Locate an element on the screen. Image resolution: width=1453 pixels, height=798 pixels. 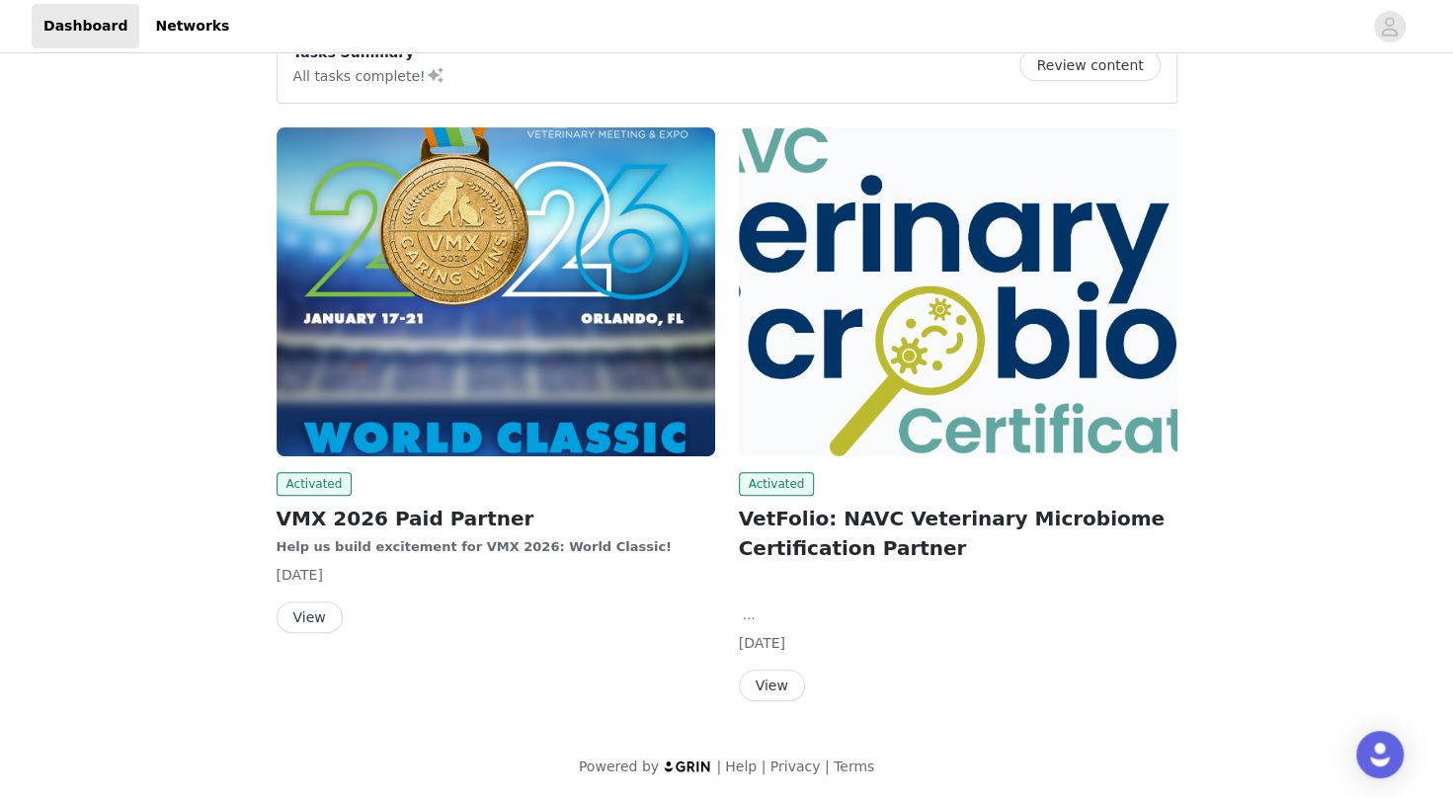
a: Terms is located at coordinates (854, 767).